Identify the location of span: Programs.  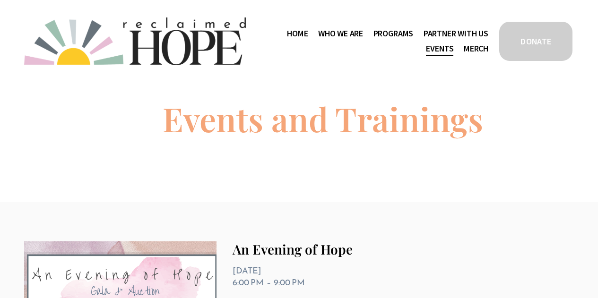
(394, 34).